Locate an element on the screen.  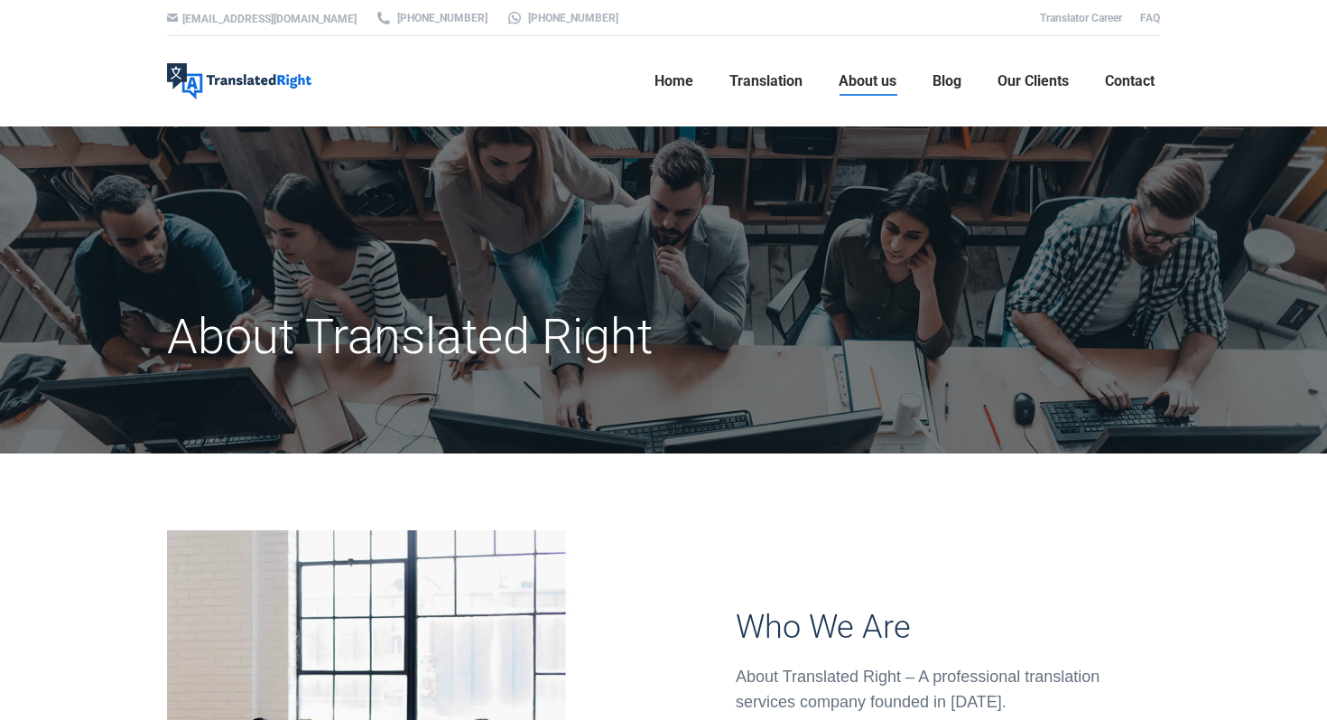
a: Translator Career is located at coordinates (1081, 18).